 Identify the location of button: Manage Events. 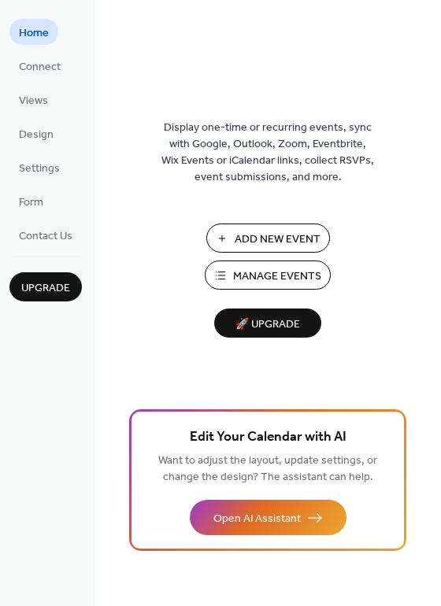
(268, 275).